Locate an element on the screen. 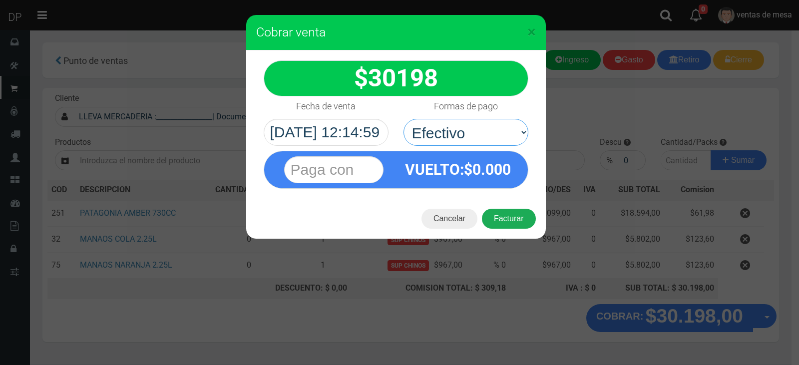 The width and height of the screenshot is (799, 365). button: Close is located at coordinates (532, 32).